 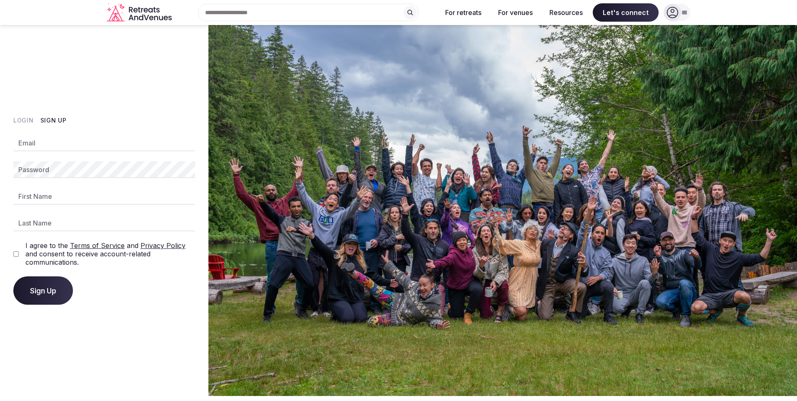 What do you see at coordinates (163, 245) in the screenshot?
I see `a: Privacy Policy` at bounding box center [163, 245].